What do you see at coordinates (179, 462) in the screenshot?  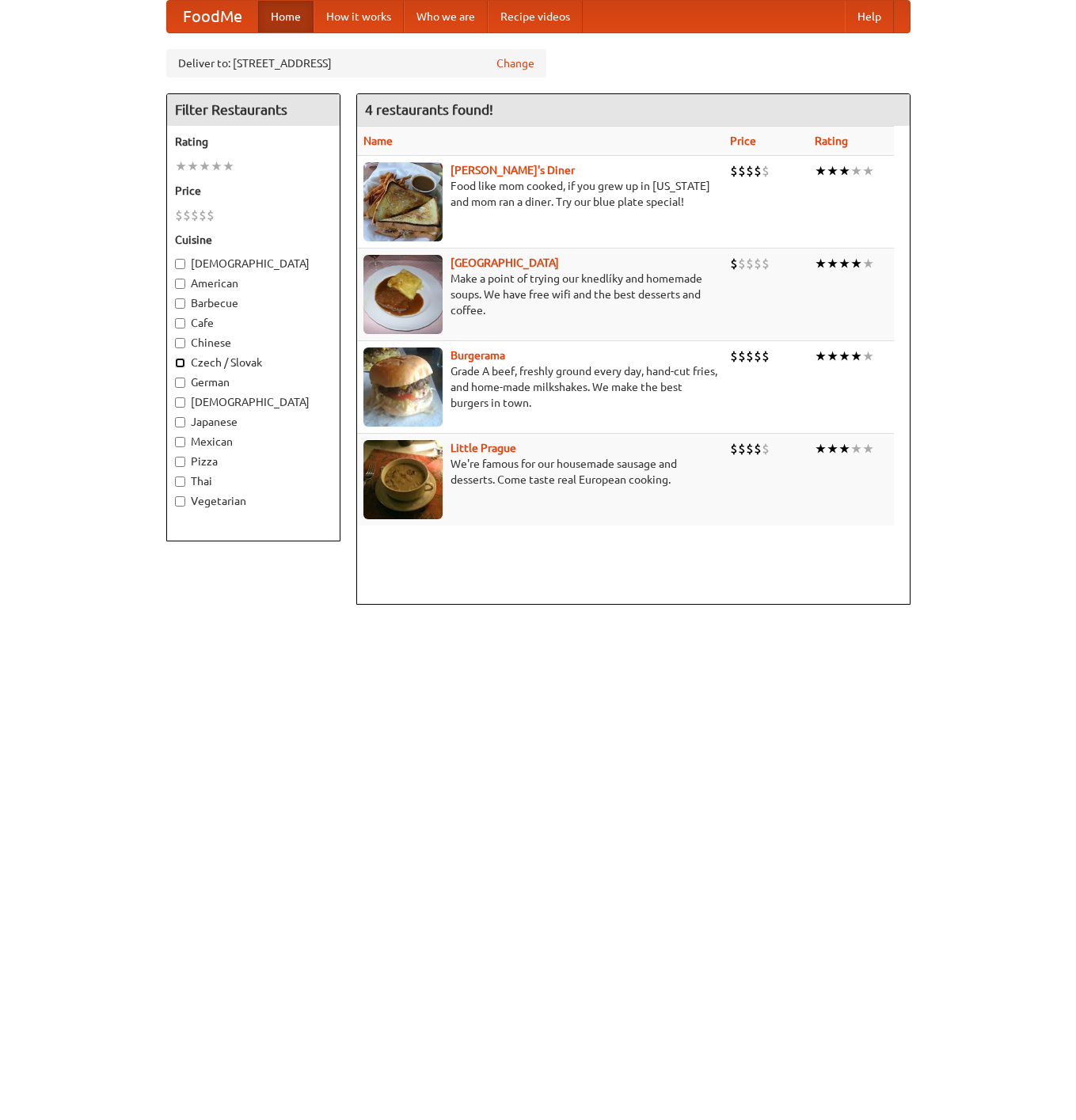 I see `input: Pizza` at bounding box center [179, 462].